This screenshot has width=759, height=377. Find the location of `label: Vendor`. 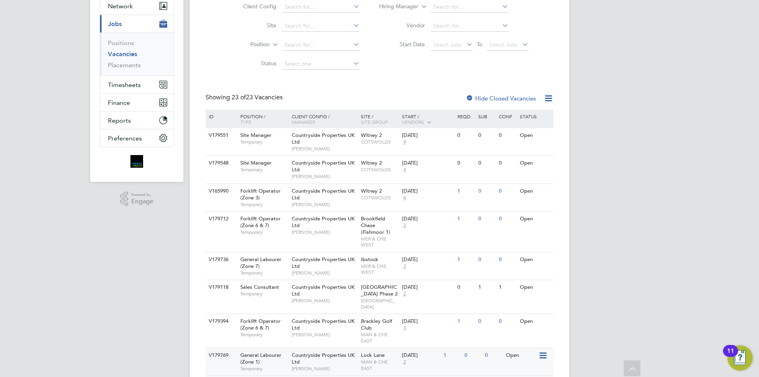

label: Vendor is located at coordinates (402, 25).